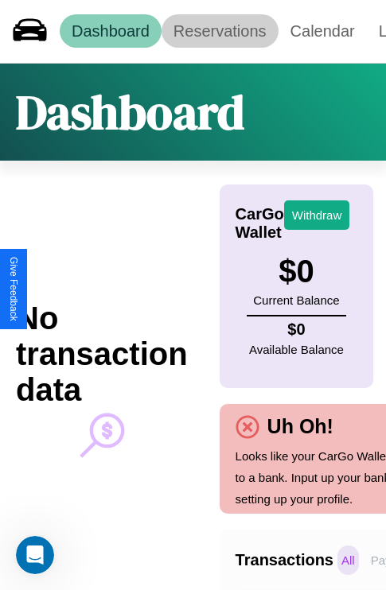 The height and width of the screenshot is (590, 386). What do you see at coordinates (259, 224) in the screenshot?
I see `h4: CarGo Wallet` at bounding box center [259, 224].